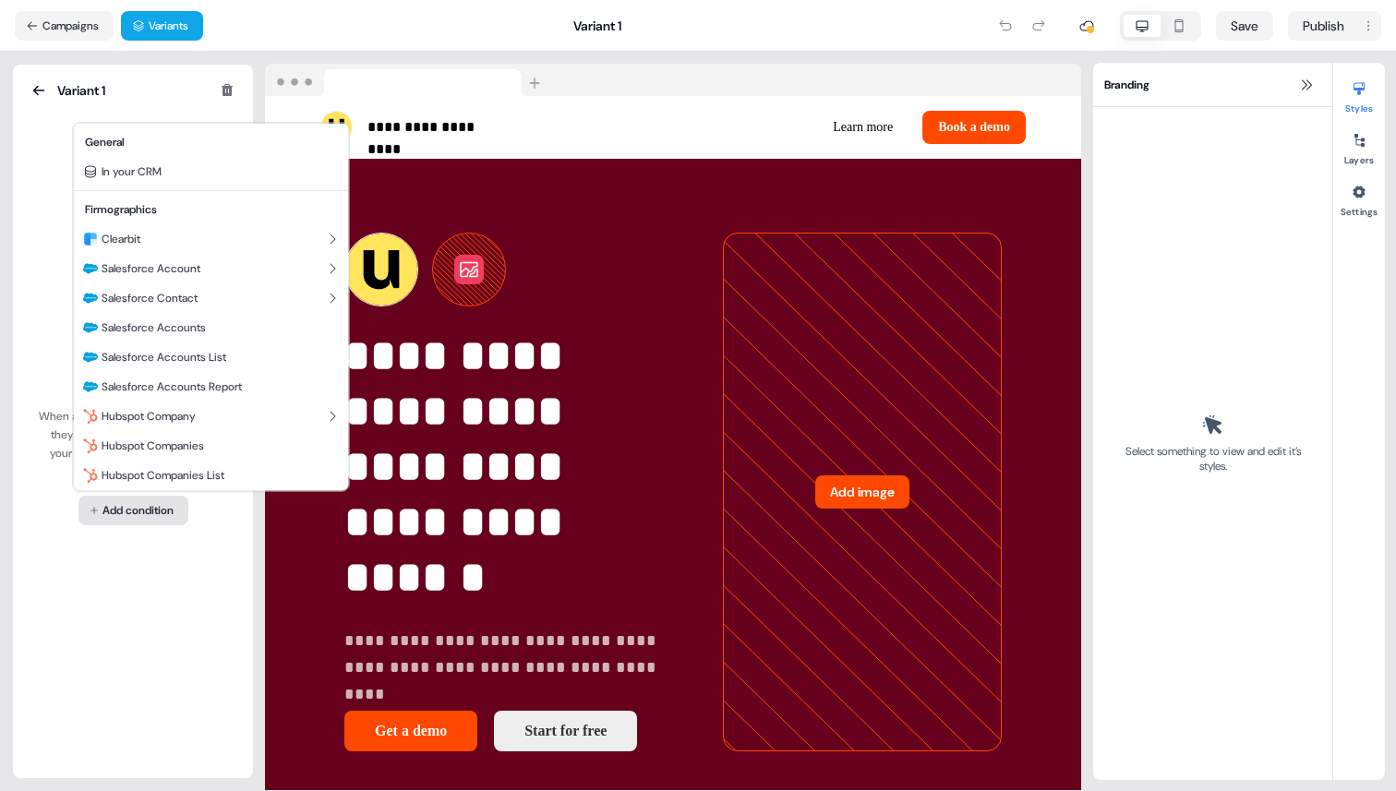 This screenshot has width=1396, height=791. What do you see at coordinates (172, 387) in the screenshot?
I see `span: Salesforce Accounts Report` at bounding box center [172, 387].